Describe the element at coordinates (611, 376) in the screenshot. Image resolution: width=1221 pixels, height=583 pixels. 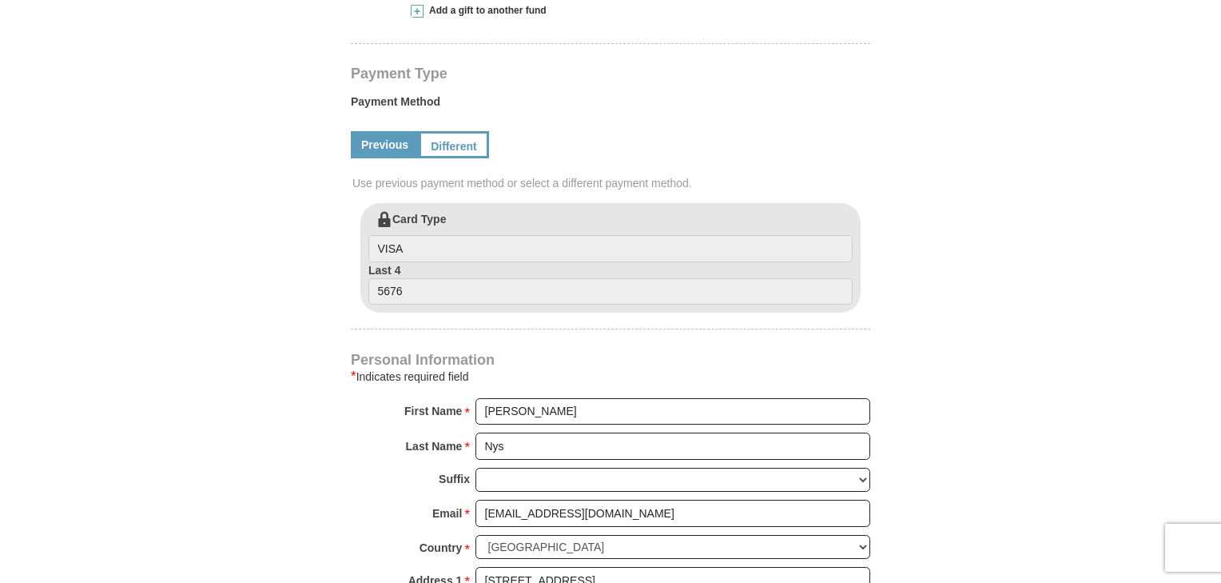
I see `div: Indicates required field` at that location.